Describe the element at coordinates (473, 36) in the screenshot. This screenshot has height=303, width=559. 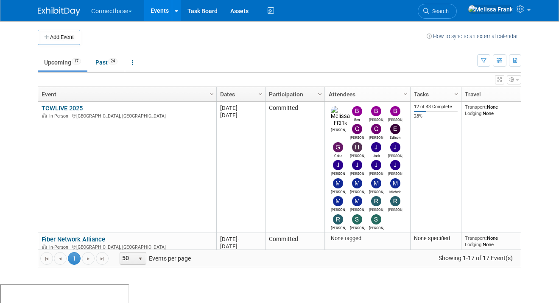
I see `a: How to sync to an external calendar...` at that location.